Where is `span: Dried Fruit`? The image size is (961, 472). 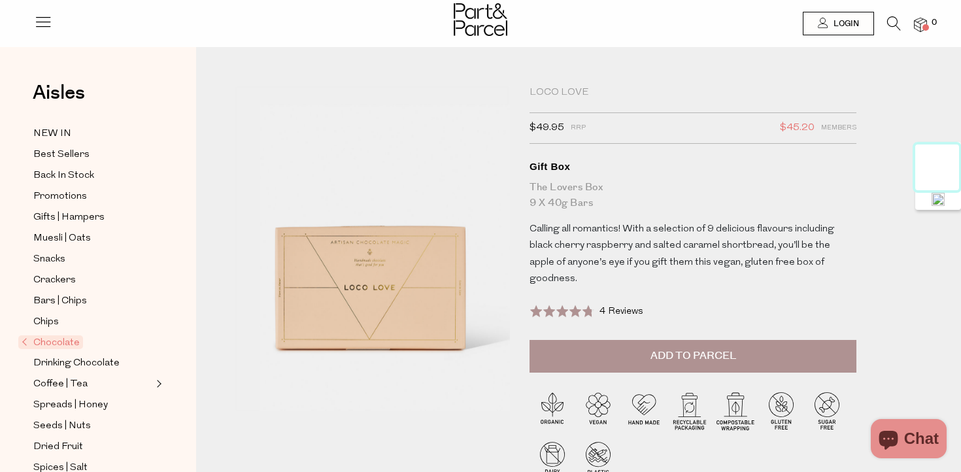
span: Dried Fruit is located at coordinates (58, 447).